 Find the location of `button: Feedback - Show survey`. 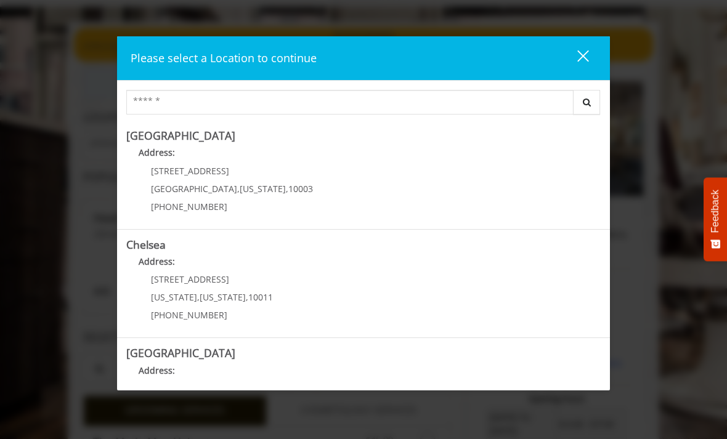

button: Feedback - Show survey is located at coordinates (715, 219).